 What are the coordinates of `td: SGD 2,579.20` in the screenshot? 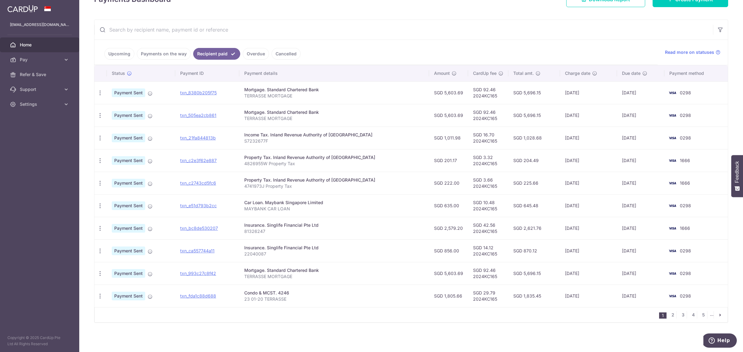 It's located at (449, 228).